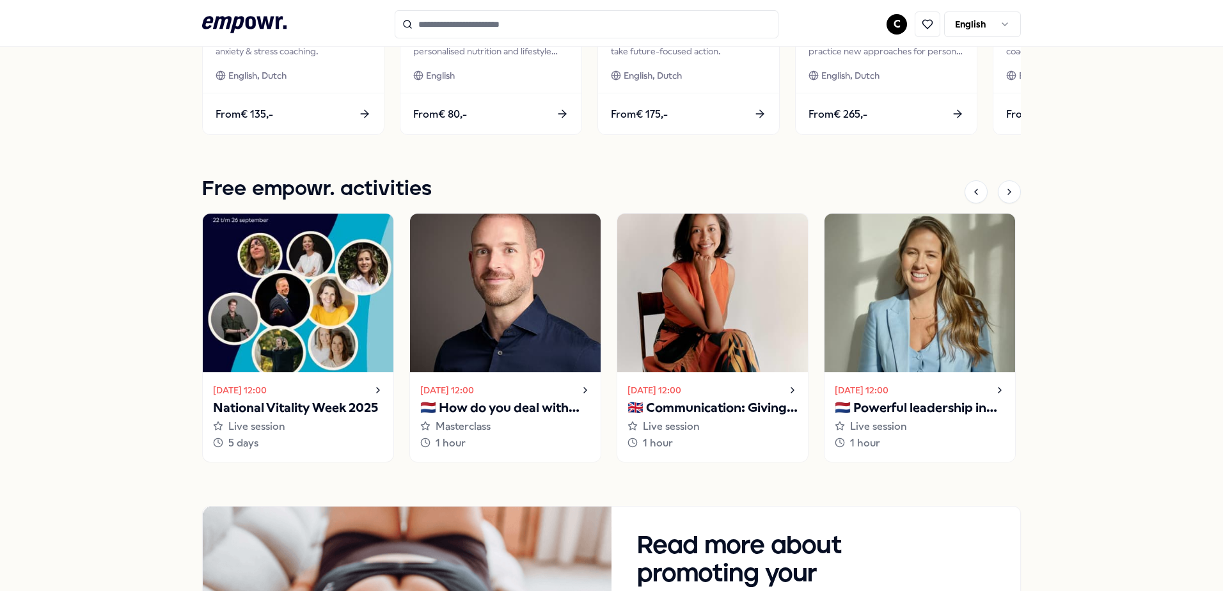 Image resolution: width=1223 pixels, height=591 pixels. What do you see at coordinates (298, 443) in the screenshot?
I see `div: 5 days` at bounding box center [298, 443].